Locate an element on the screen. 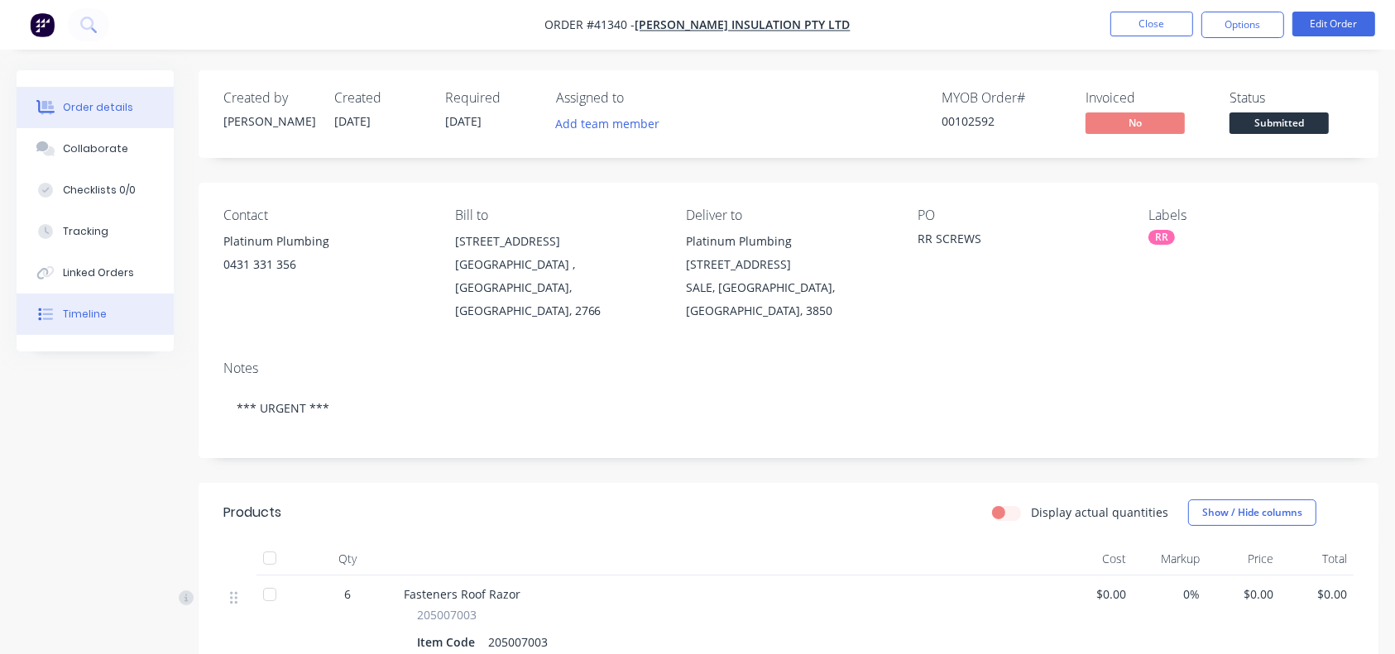  div: Contact is located at coordinates (326, 215).